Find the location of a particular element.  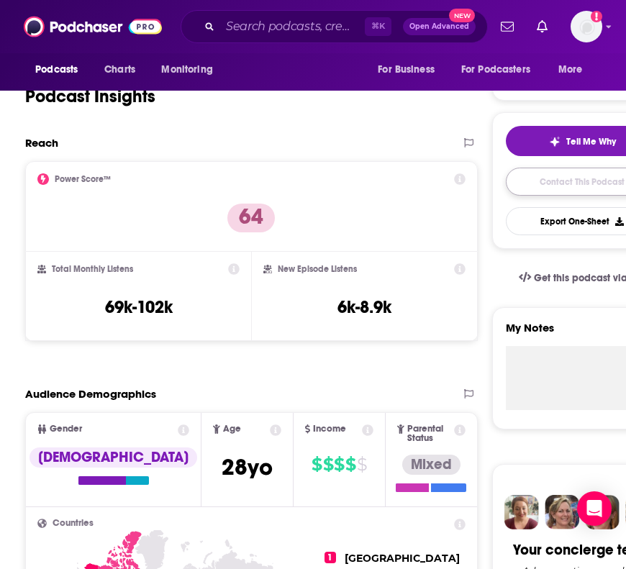

img: Sydney Profile is located at coordinates (522, 512).